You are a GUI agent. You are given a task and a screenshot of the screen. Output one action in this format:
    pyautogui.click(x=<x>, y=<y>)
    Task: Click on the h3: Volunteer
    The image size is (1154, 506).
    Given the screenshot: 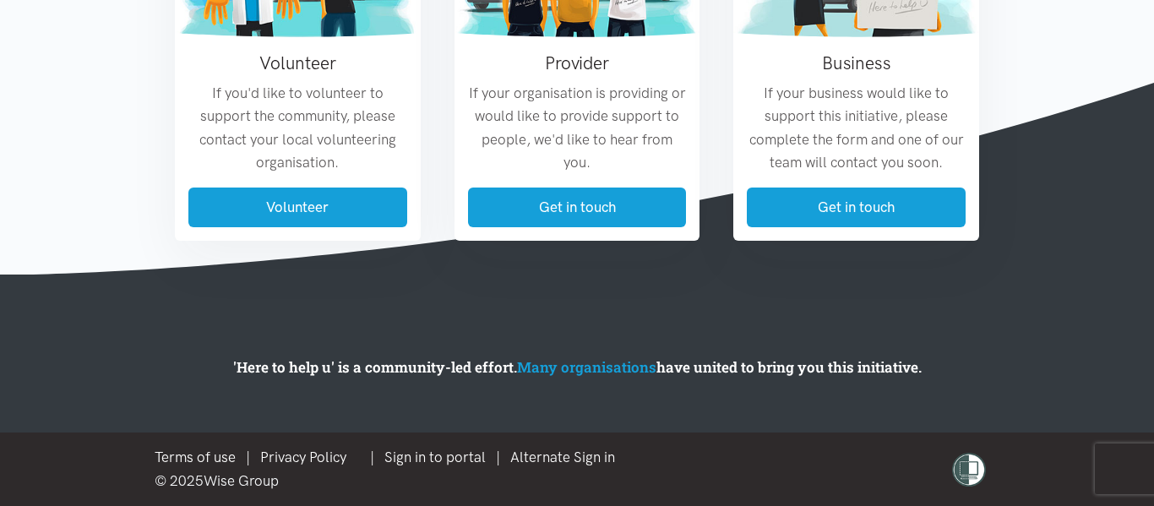 What is the action you would take?
    pyautogui.click(x=297, y=63)
    